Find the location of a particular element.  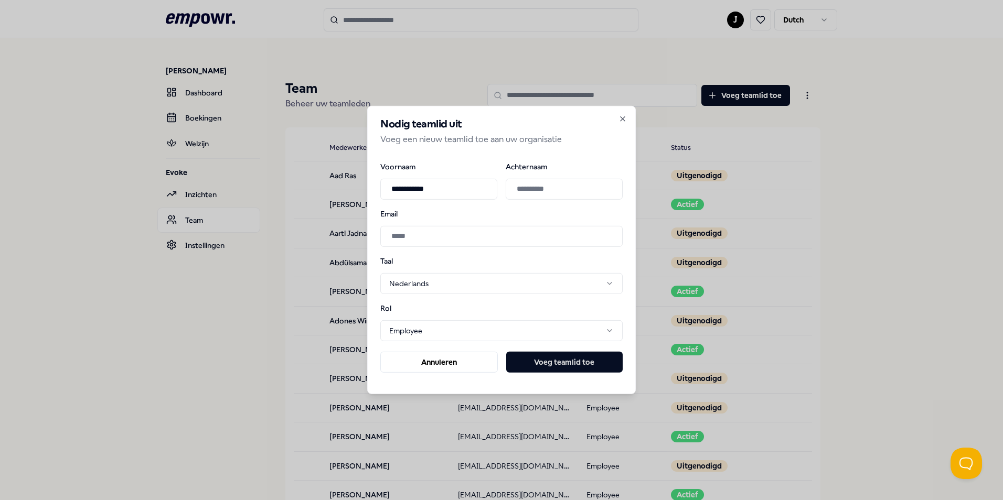

label: Taal is located at coordinates (408, 261).